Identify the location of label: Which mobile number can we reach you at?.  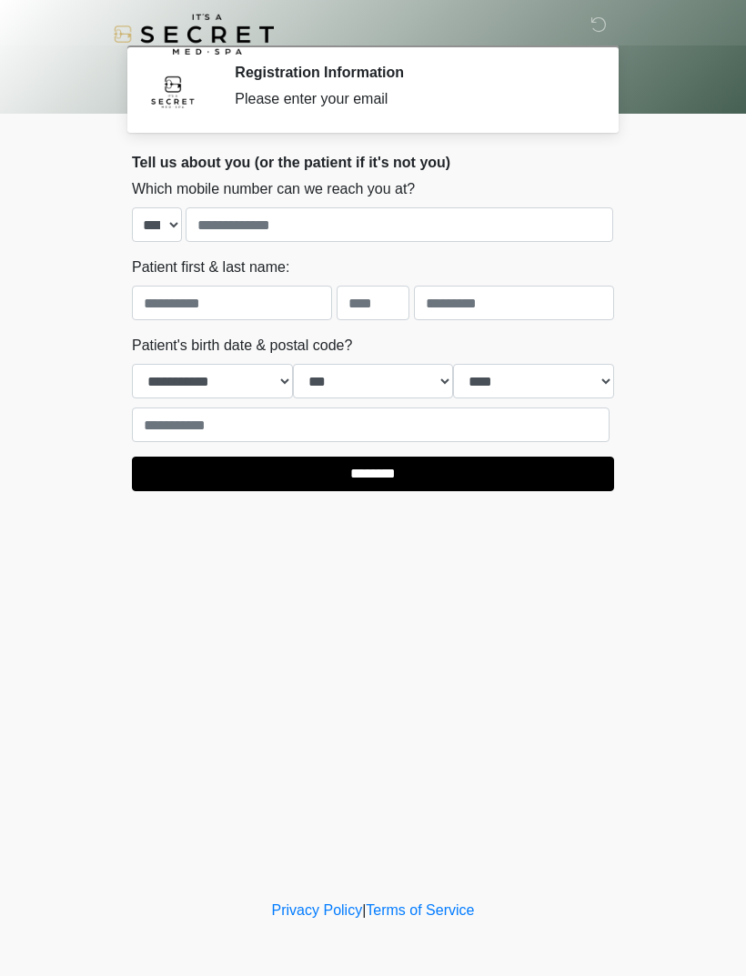
(273, 189).